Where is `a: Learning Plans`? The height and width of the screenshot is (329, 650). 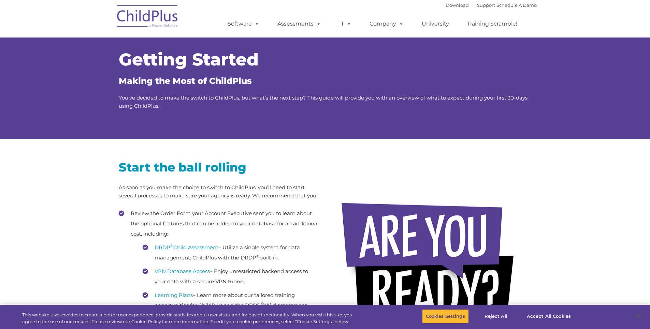 a: Learning Plans is located at coordinates (174, 295).